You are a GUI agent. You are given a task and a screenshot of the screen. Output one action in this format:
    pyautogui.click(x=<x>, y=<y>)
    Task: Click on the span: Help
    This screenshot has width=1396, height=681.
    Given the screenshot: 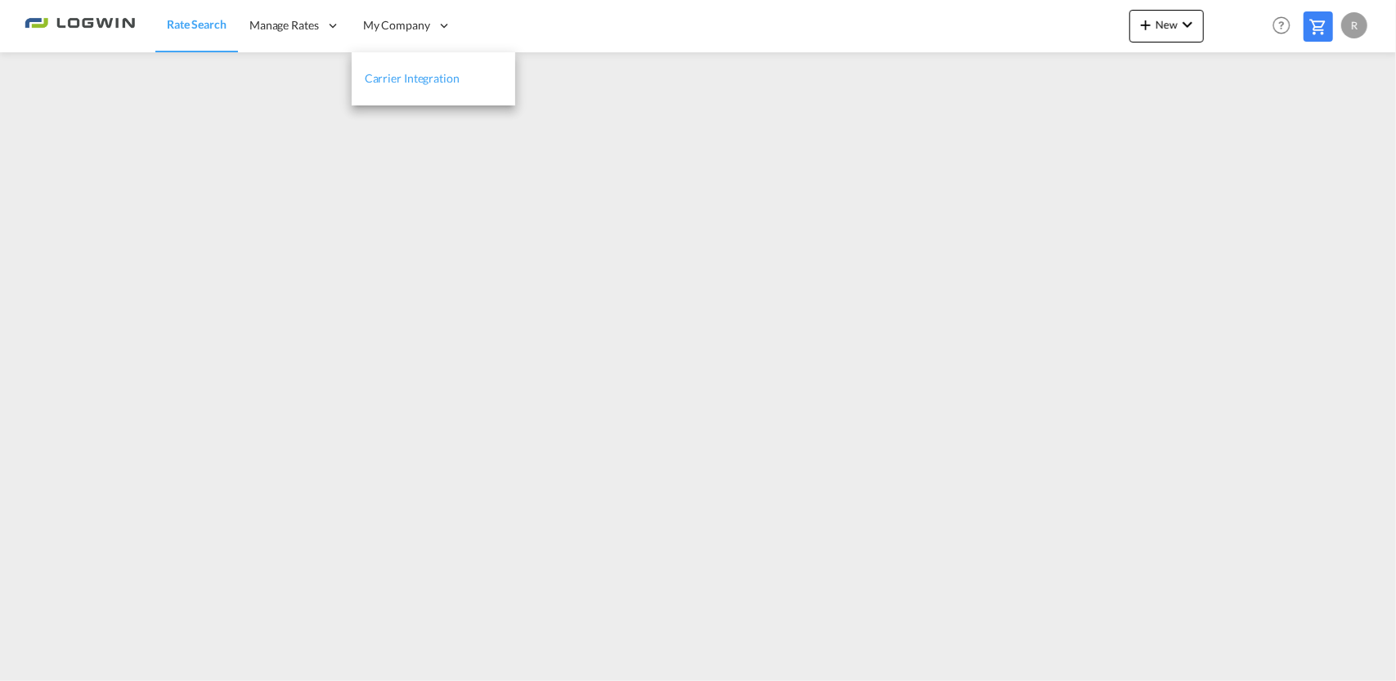 What is the action you would take?
    pyautogui.click(x=1282, y=25)
    